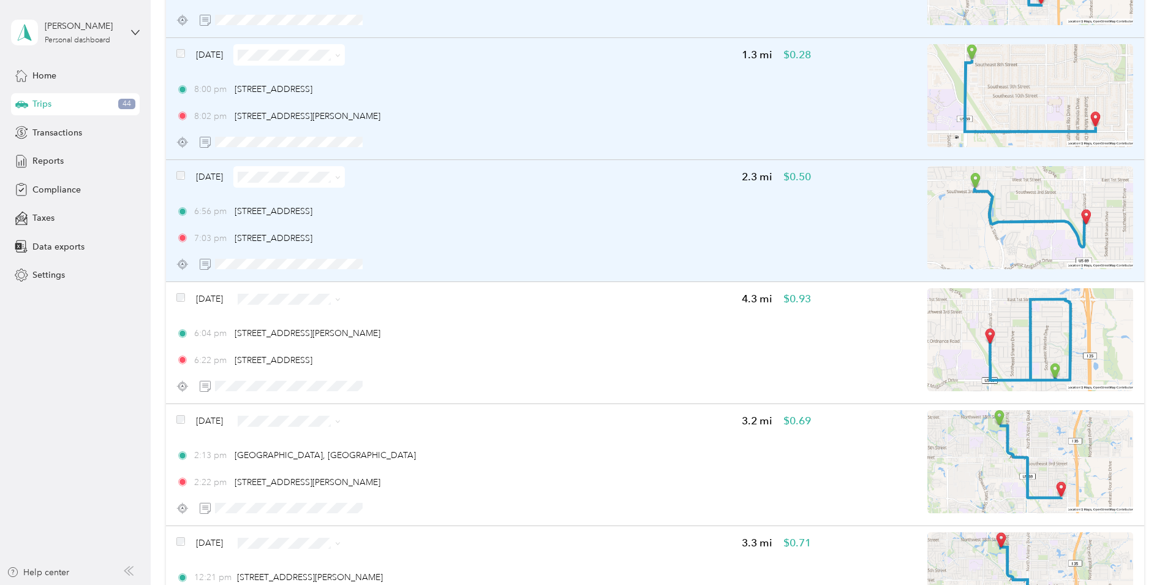 The height and width of the screenshot is (585, 1165). Describe the element at coordinates (211, 211) in the screenshot. I see `span: 6:56 pm` at that location.